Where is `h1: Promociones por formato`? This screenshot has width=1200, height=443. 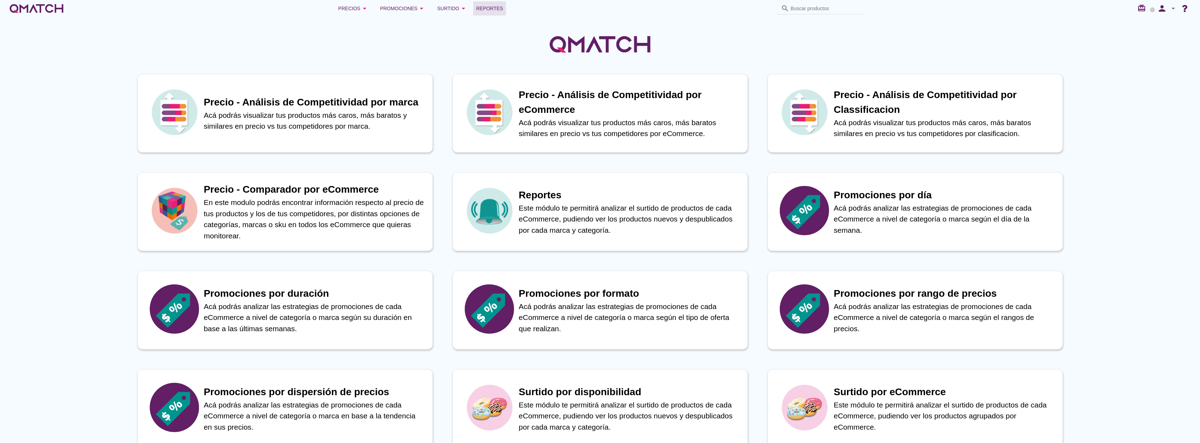 h1: Promociones por formato is located at coordinates (630, 294).